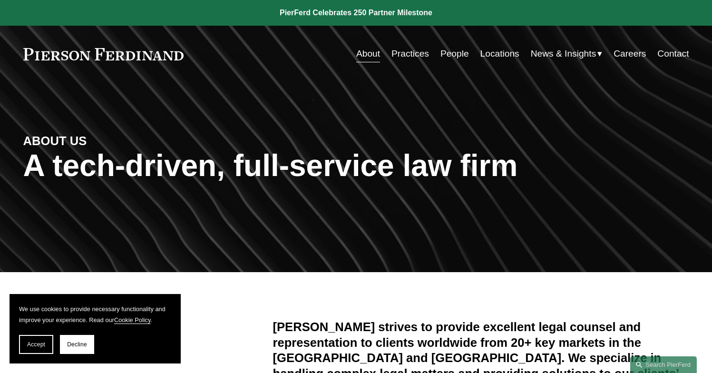  Describe the element at coordinates (368, 54) in the screenshot. I see `a: About` at that location.